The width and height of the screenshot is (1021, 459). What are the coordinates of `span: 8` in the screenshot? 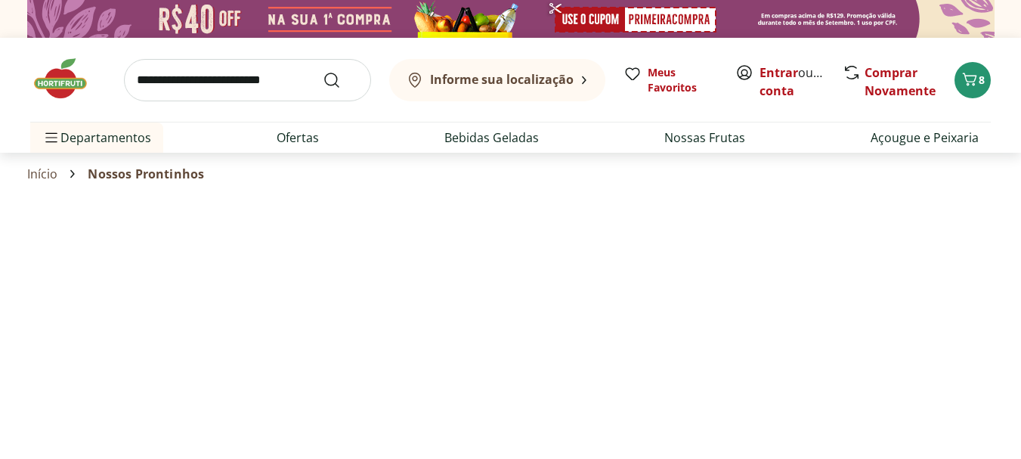 It's located at (981, 79).